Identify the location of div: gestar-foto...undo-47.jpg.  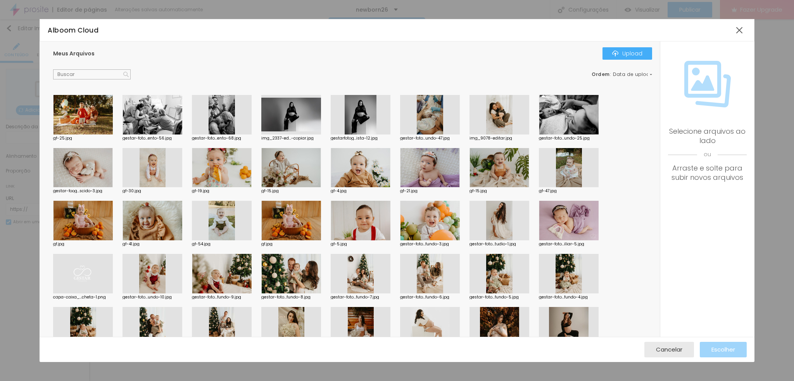
(430, 138).